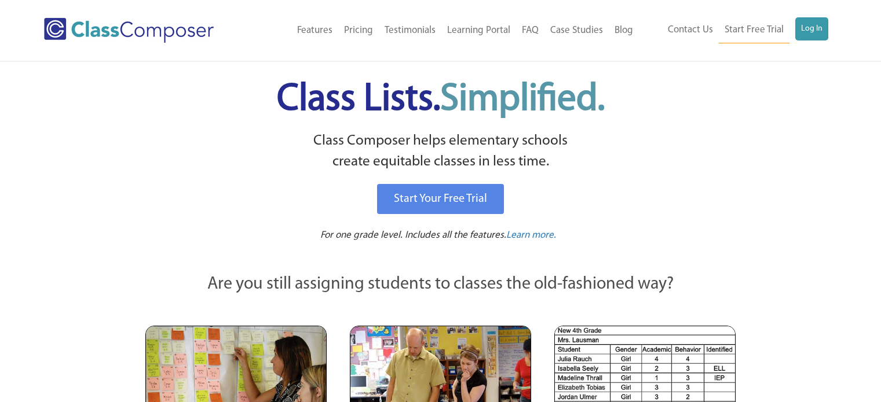 Image resolution: width=881 pixels, height=402 pixels. I want to click on a: Start Your Free Trial, so click(440, 199).